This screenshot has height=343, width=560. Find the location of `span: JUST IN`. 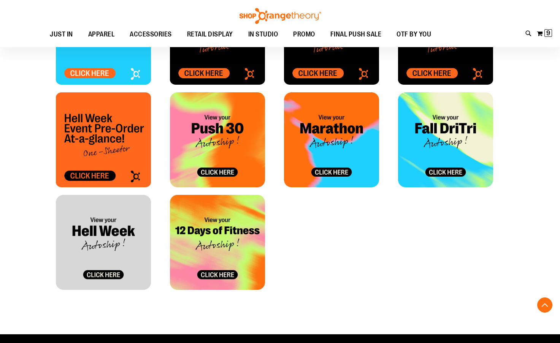

span: JUST IN is located at coordinates (61, 34).